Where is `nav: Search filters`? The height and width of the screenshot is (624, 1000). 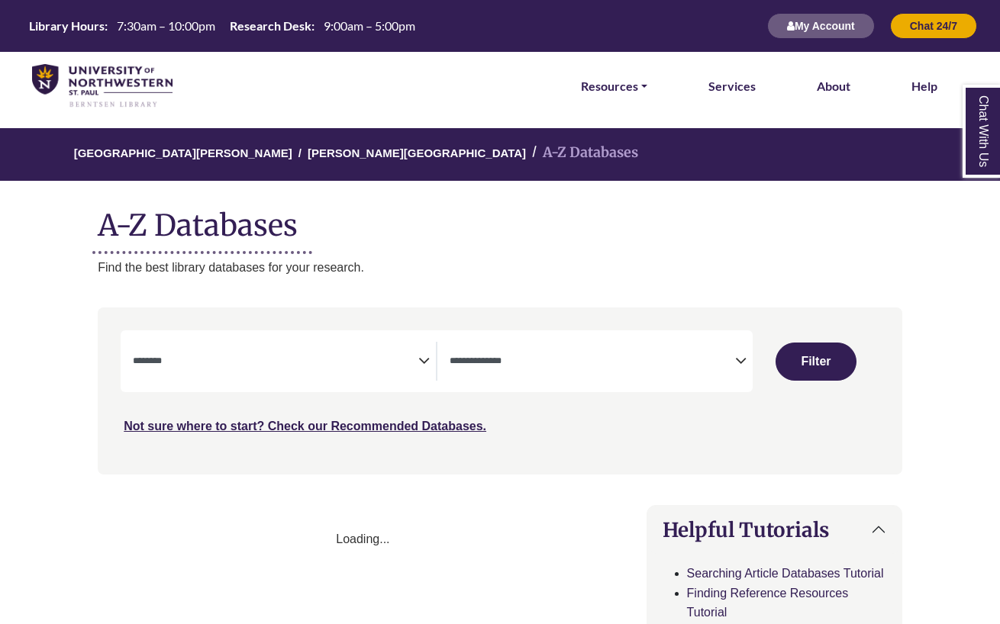 nav: Search filters is located at coordinates (500, 391).